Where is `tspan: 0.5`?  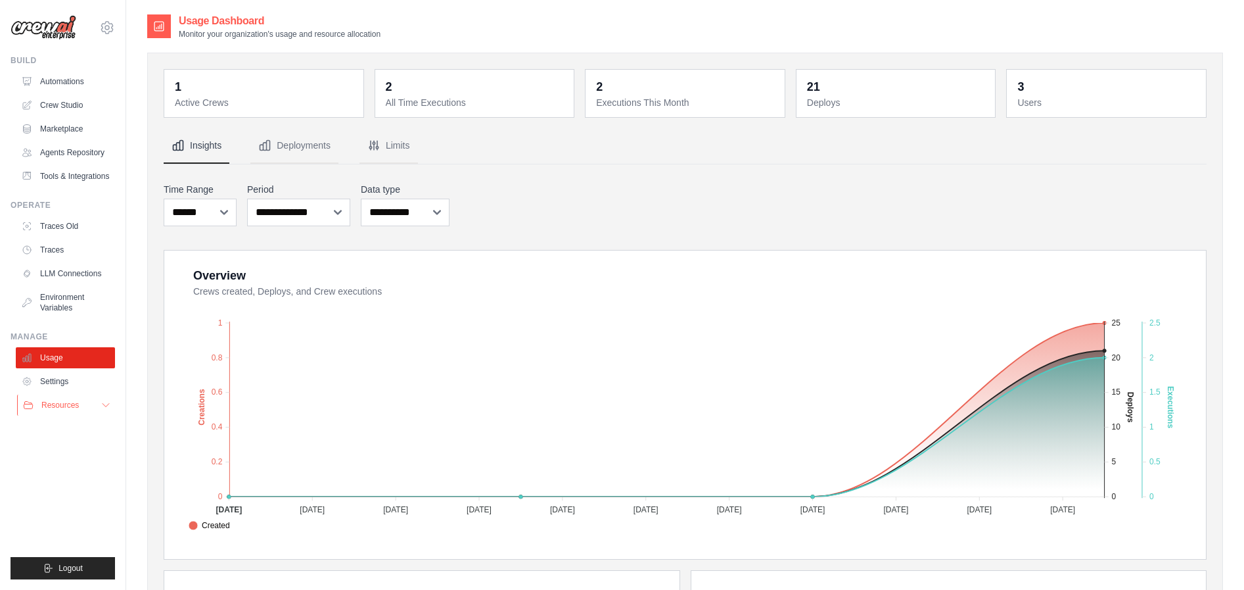
tspan: 0.5 is located at coordinates (1155, 461).